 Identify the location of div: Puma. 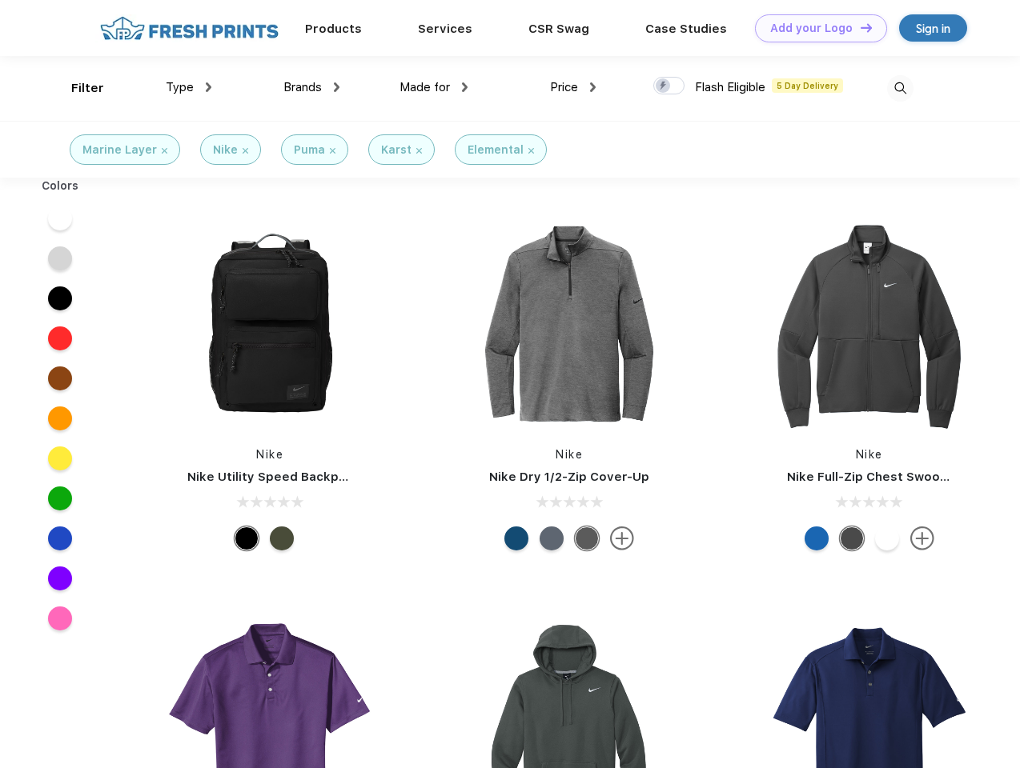
(309, 150).